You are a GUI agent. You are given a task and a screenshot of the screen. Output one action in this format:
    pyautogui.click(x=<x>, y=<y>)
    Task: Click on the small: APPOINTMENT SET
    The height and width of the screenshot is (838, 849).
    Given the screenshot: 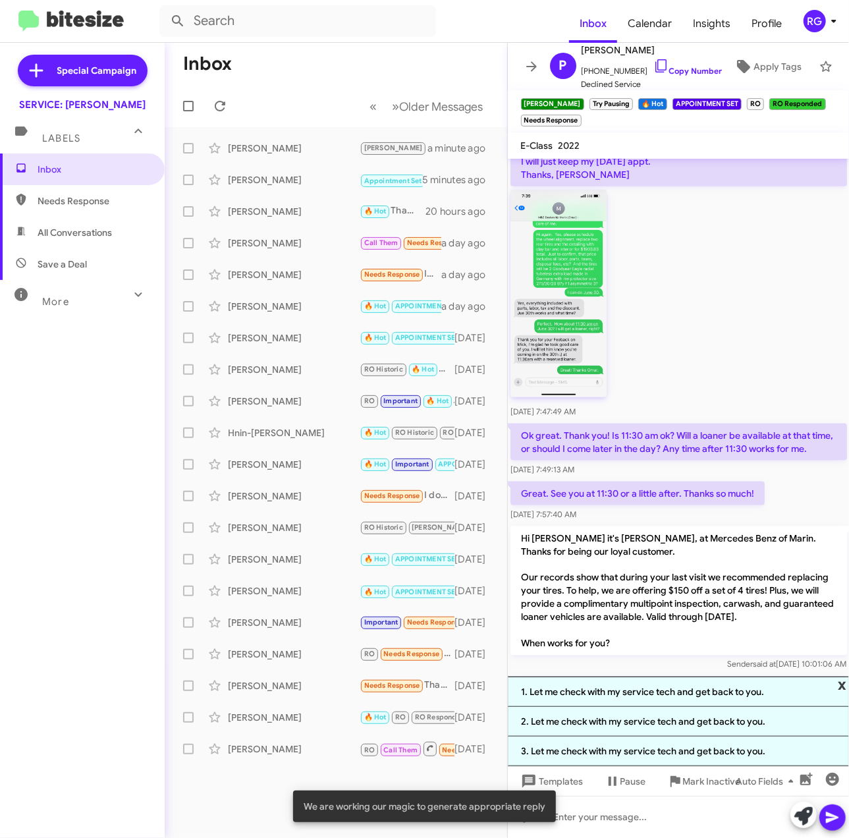 What is the action you would take?
    pyautogui.click(x=707, y=104)
    